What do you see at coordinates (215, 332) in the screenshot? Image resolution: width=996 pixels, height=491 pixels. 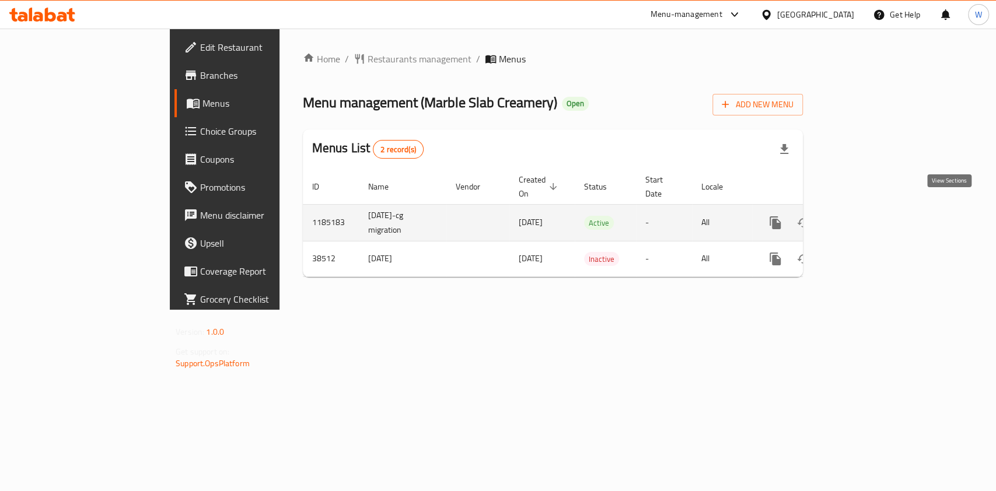 I see `span: 1.0.0` at bounding box center [215, 332].